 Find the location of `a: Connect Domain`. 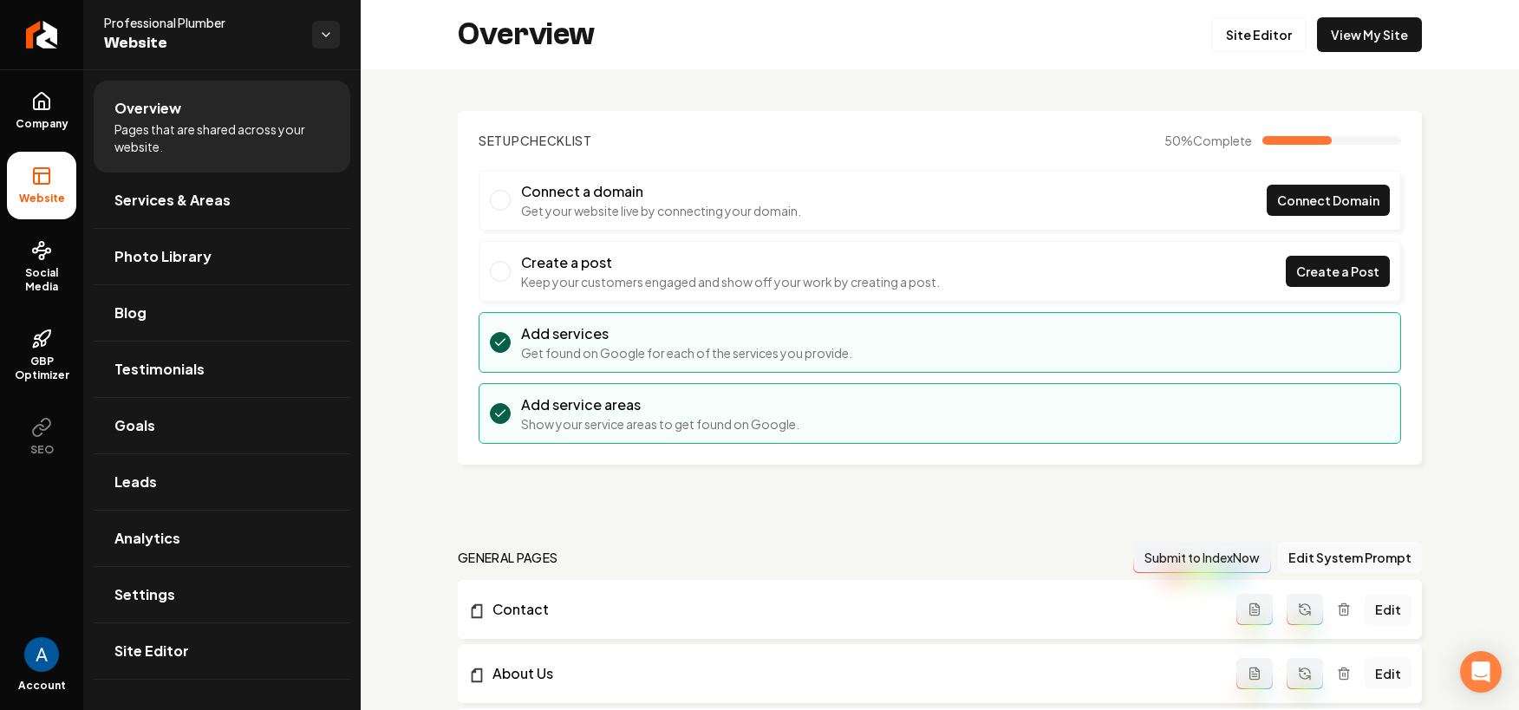

a: Connect Domain is located at coordinates (1328, 200).